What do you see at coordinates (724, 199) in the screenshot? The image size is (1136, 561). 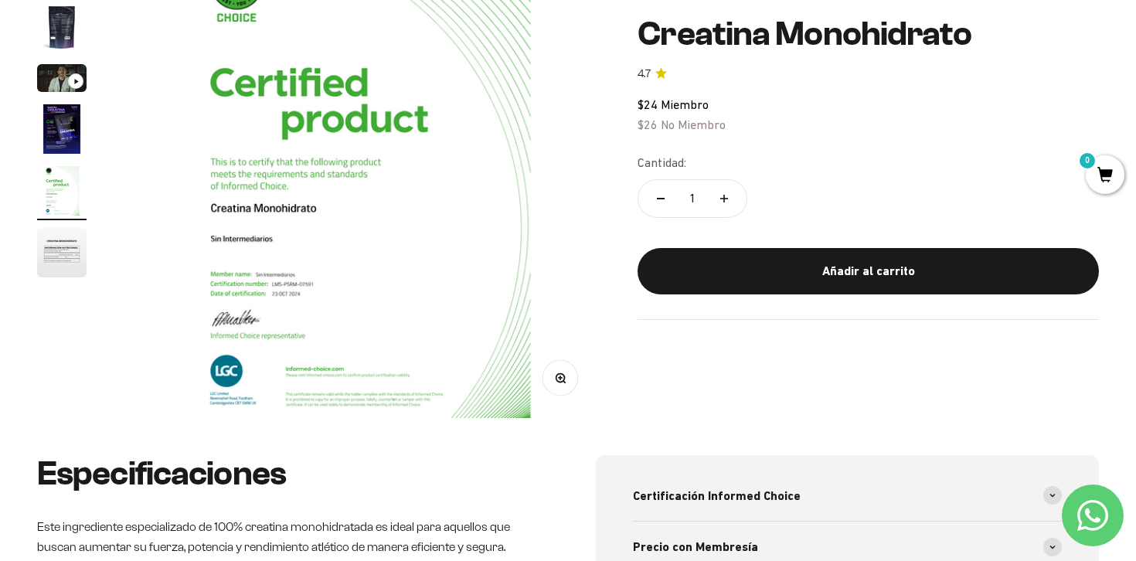 I see `button: Aumentar cantidad` at bounding box center [724, 199].